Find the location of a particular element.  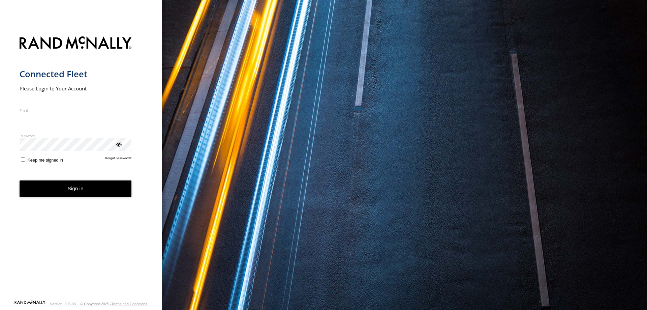

label: Password is located at coordinates (75, 135).